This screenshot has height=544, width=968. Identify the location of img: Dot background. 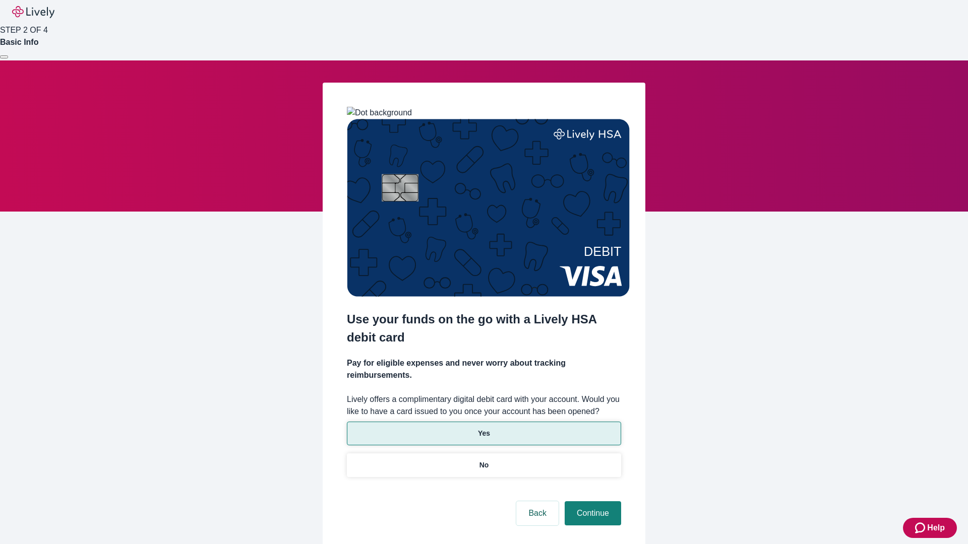
(379, 113).